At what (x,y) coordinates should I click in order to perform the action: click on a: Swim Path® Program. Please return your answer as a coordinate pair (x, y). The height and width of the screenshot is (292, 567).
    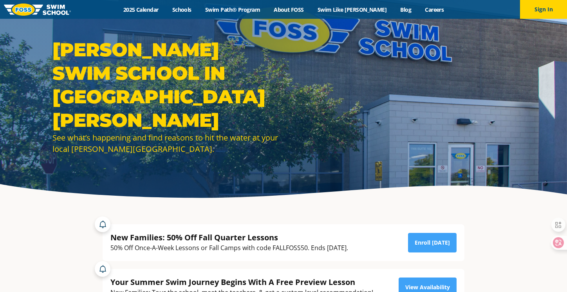
    Looking at the image, I should click on (232, 9).